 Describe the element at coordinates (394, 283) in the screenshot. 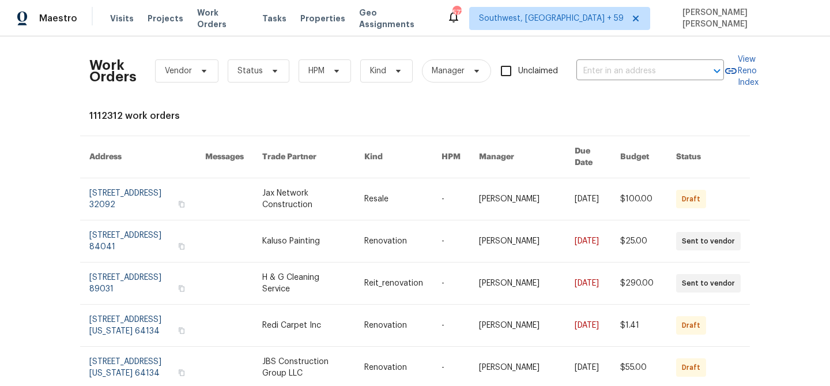

I see `td: Reit_renovation` at that location.